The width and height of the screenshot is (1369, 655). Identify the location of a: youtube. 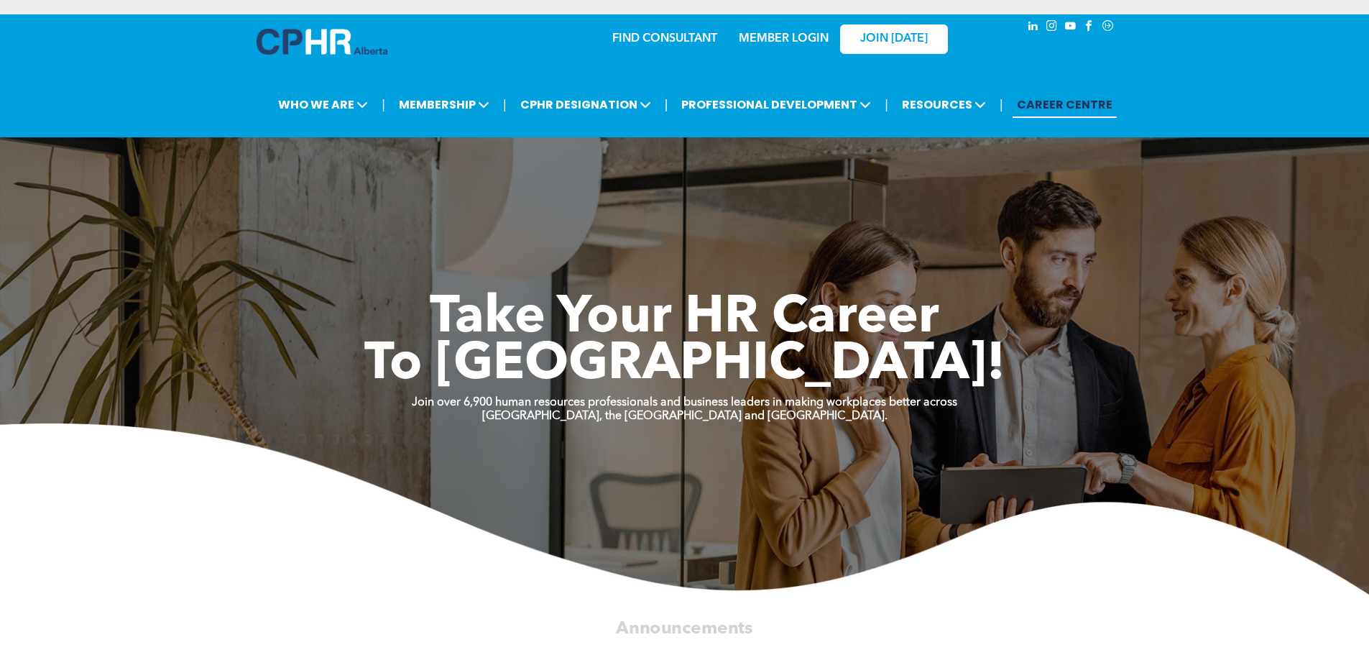
(1071, 27).